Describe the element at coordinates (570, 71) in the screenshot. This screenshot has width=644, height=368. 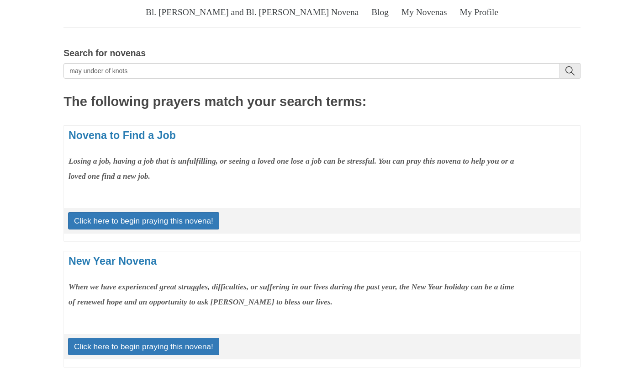
I see `button: search` at that location.